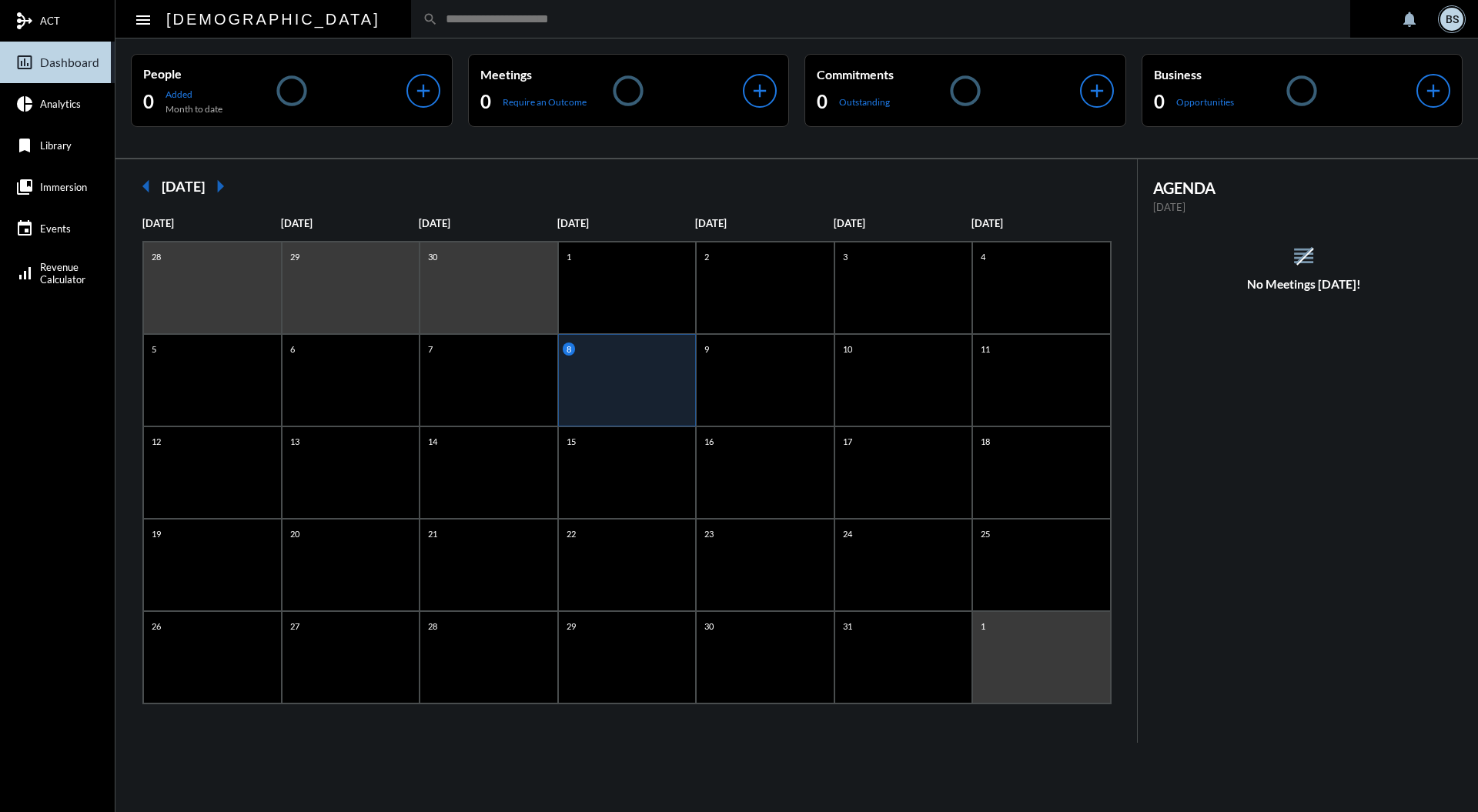  I want to click on mat-icon: arrow_right, so click(220, 186).